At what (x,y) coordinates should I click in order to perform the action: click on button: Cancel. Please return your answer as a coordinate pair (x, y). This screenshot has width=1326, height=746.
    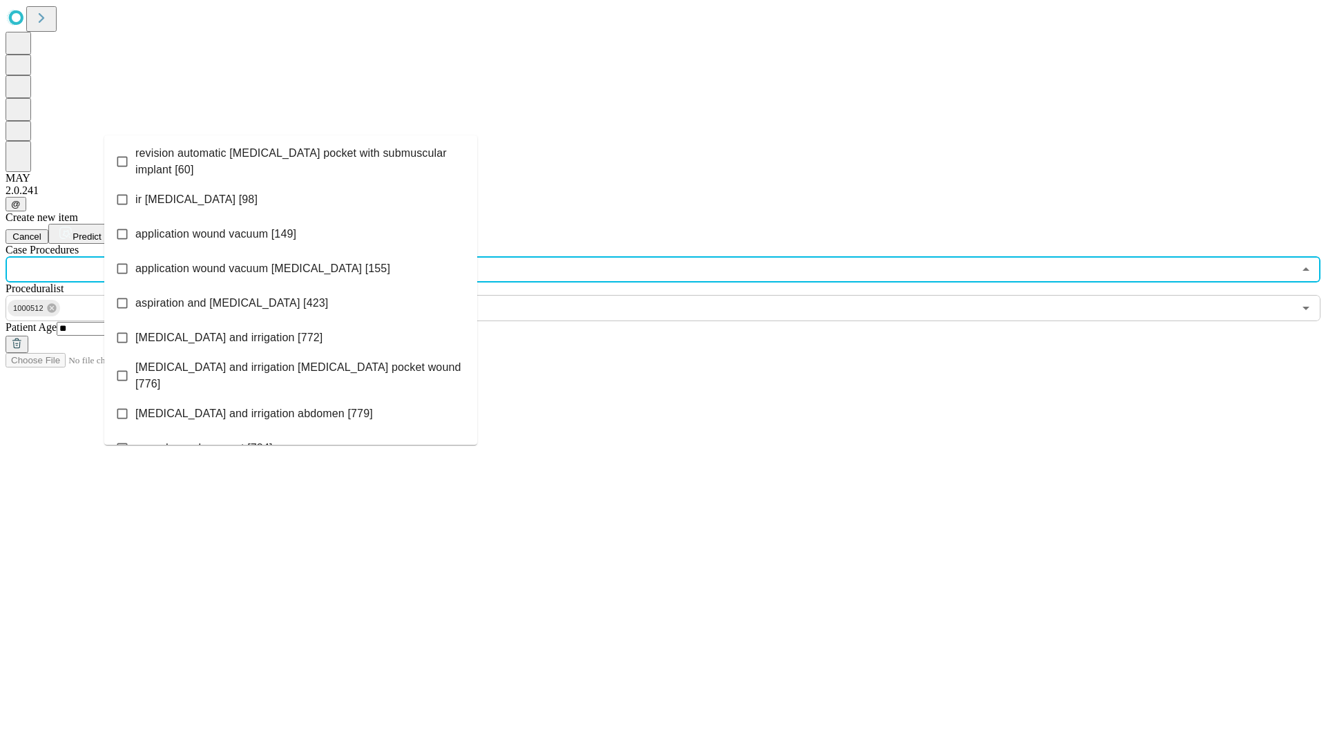
    Looking at the image, I should click on (27, 236).